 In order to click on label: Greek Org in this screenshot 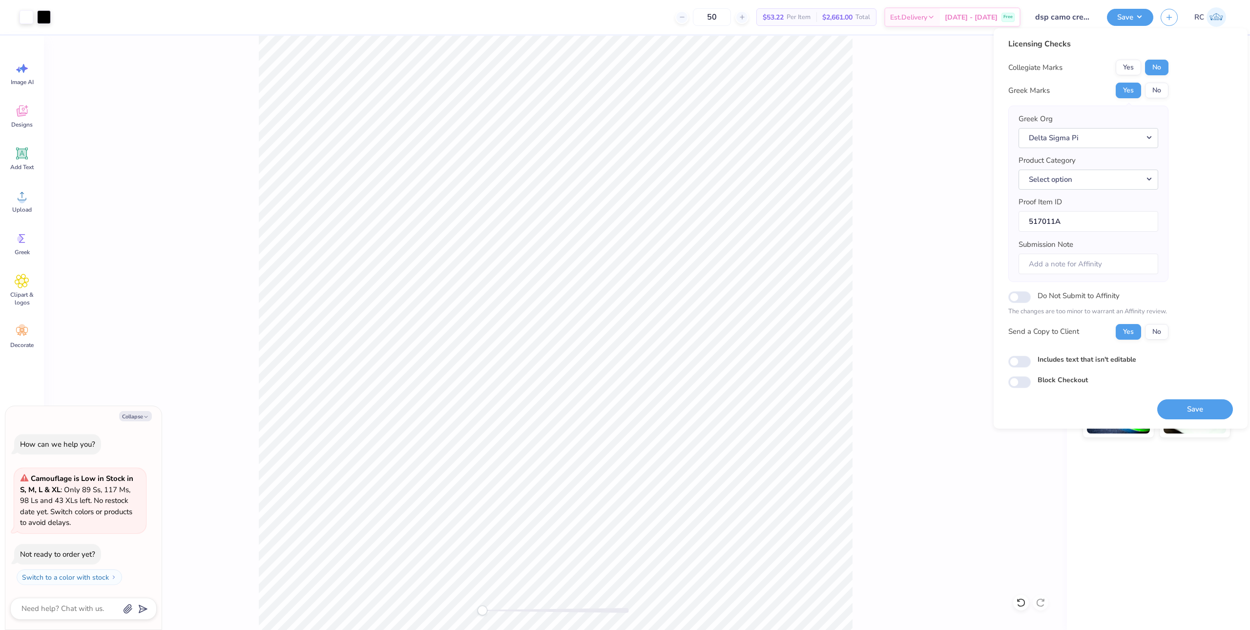, I will do `click(1036, 119)`.